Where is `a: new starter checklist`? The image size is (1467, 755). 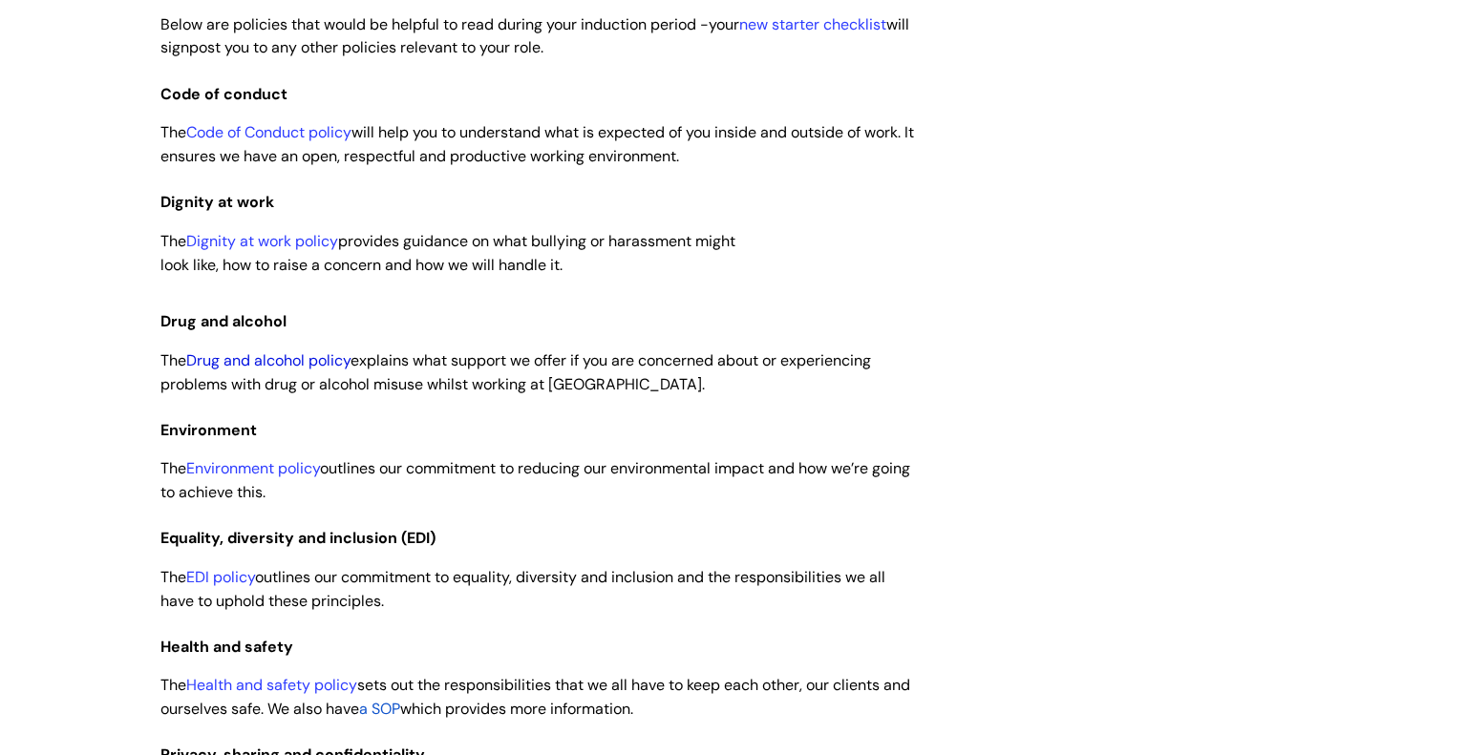 a: new starter checklist is located at coordinates (813, 24).